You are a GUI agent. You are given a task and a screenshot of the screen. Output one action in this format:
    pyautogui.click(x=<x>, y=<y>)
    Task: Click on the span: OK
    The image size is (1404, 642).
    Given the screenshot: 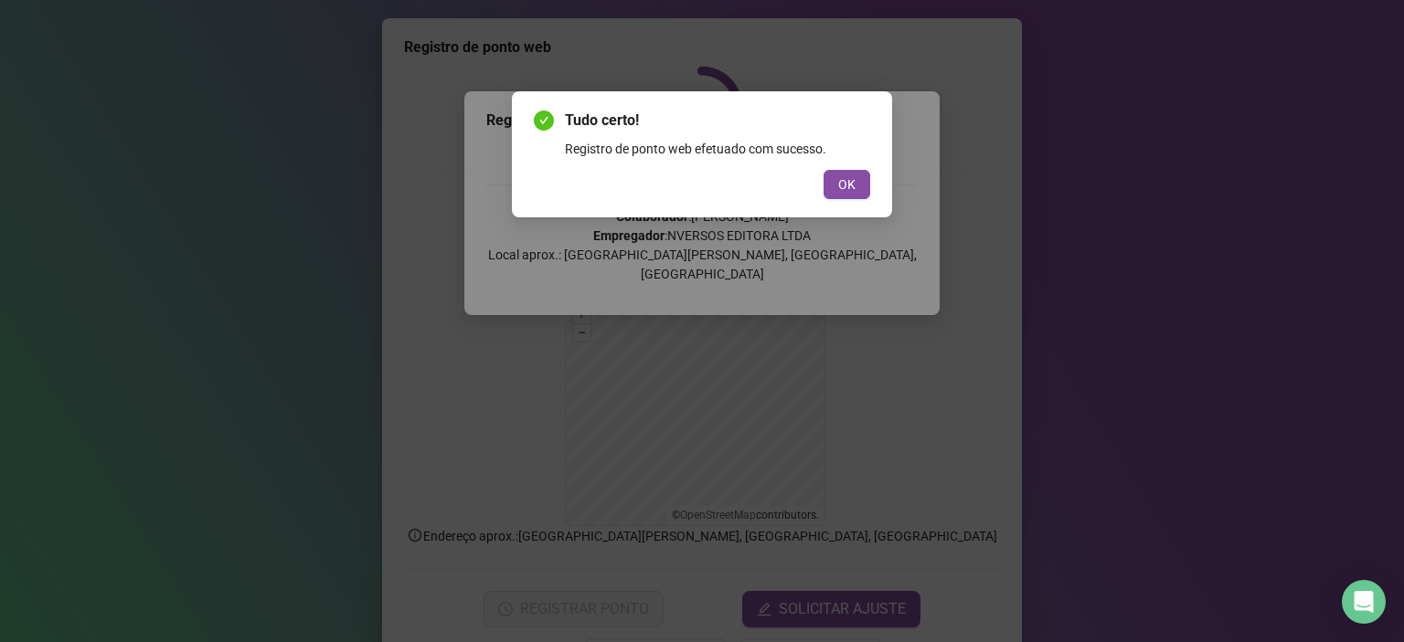 What is the action you would take?
    pyautogui.click(x=846, y=185)
    